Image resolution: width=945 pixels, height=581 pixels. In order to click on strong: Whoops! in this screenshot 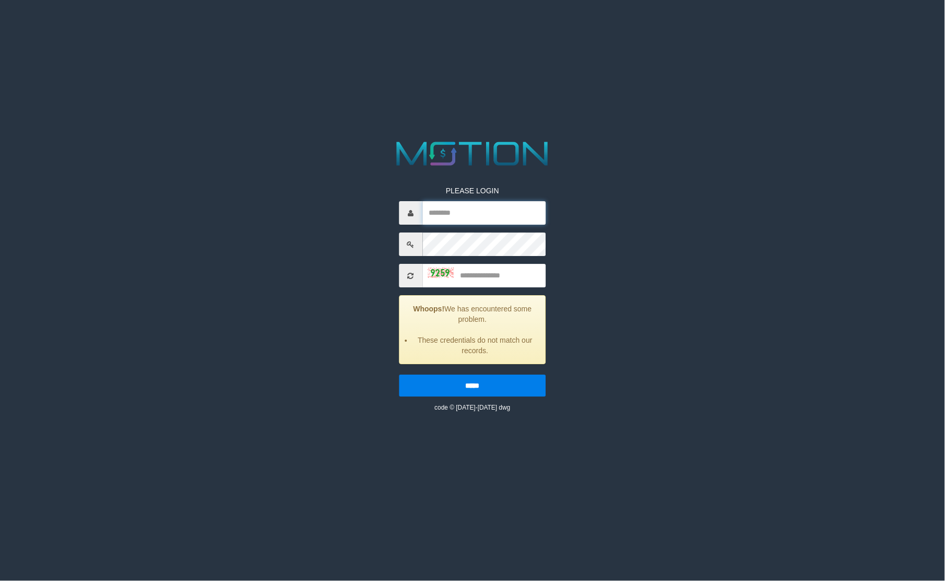, I will do `click(429, 309)`.